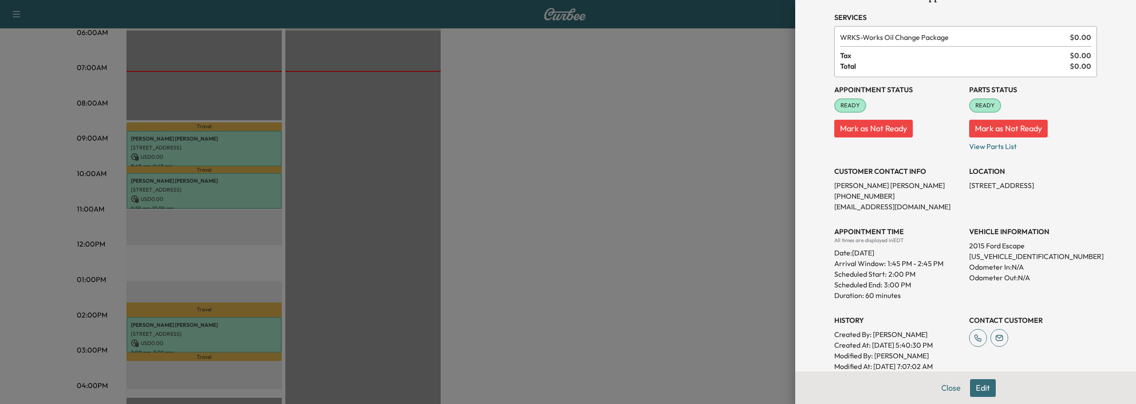  Describe the element at coordinates (1033, 232) in the screenshot. I see `h3: VEHICLE INFORMATION` at that location.